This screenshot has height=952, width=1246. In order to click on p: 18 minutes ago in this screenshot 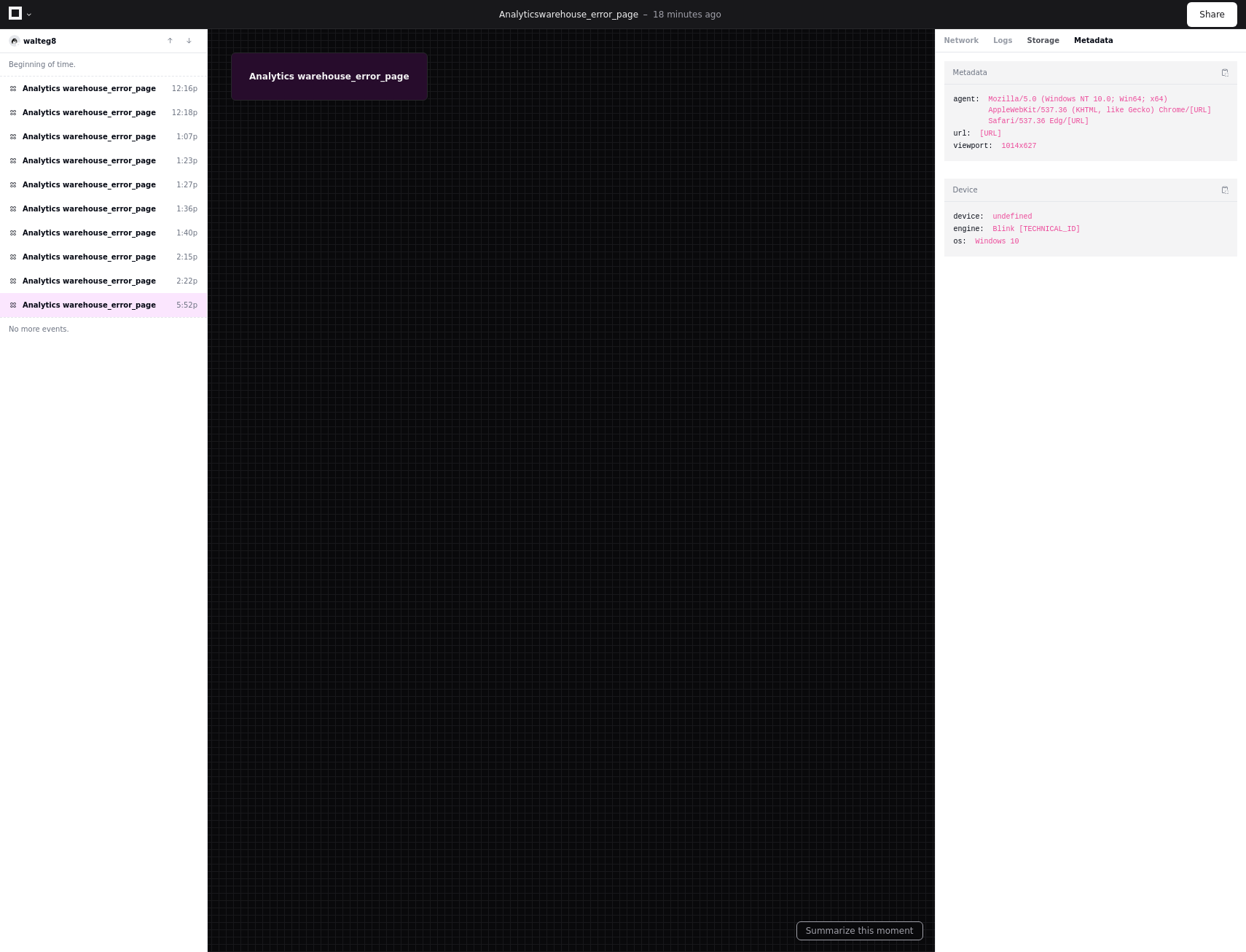, I will do `click(688, 14)`.